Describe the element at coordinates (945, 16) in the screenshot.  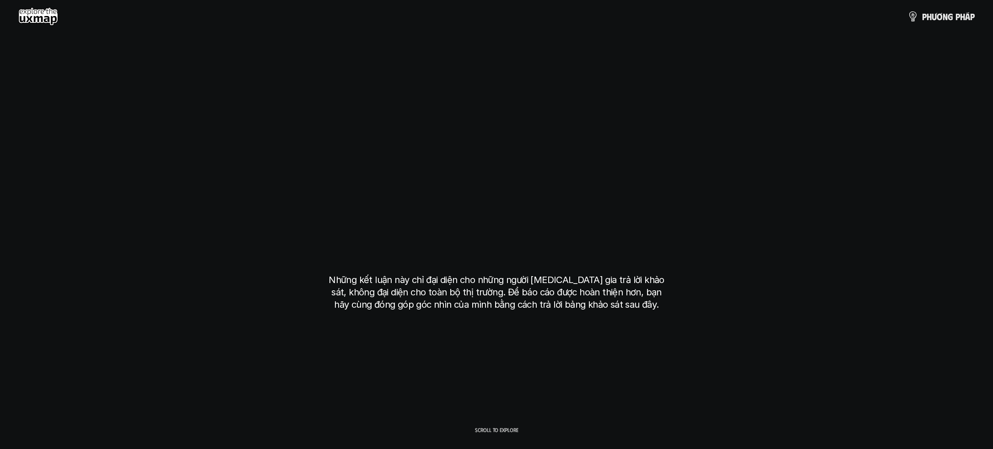
I see `span: n` at that location.